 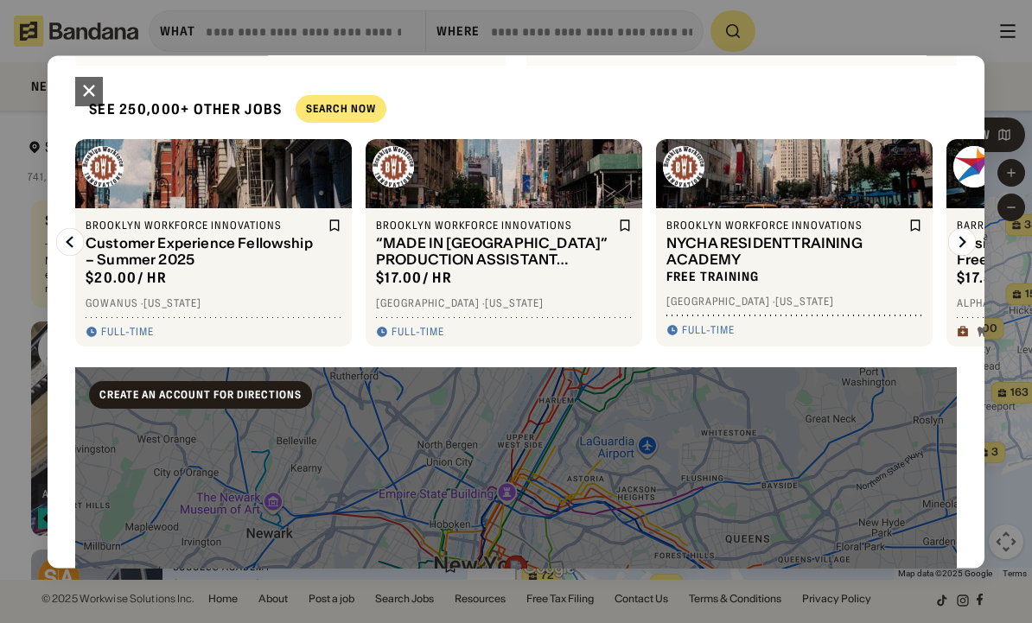 What do you see at coordinates (70, 242) in the screenshot?
I see `img: Left Arrow` at bounding box center [70, 242].